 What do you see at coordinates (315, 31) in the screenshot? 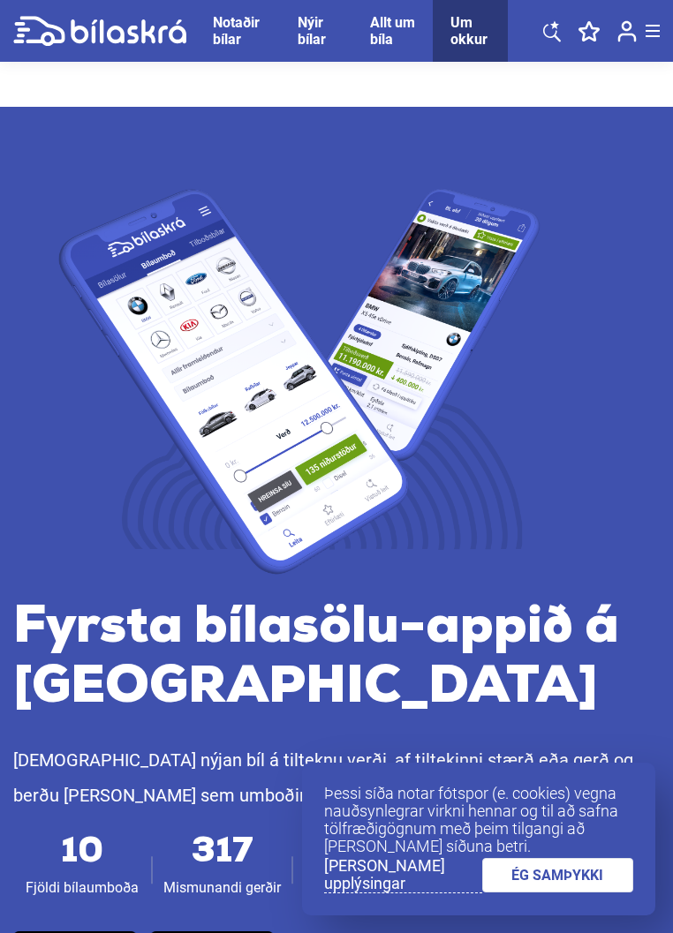
I see `a: Nýir bílar` at bounding box center [315, 31].